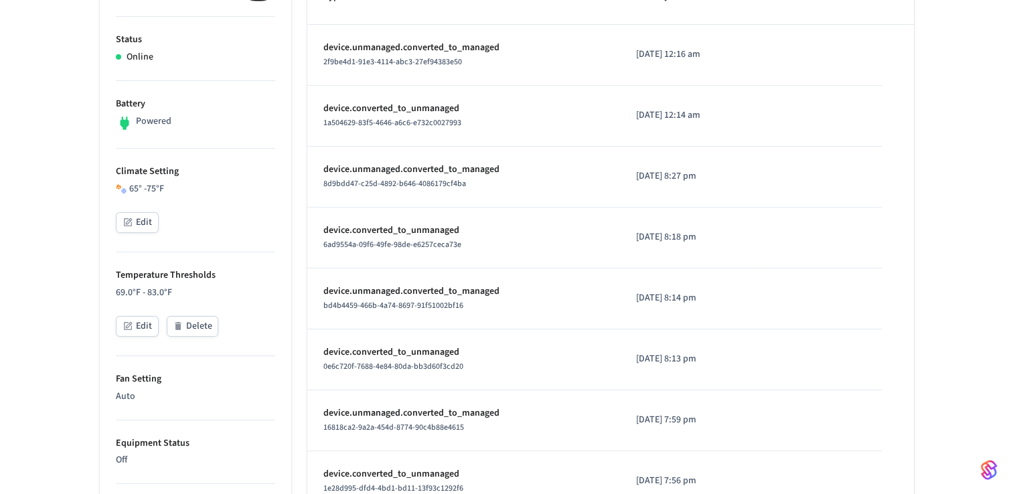  What do you see at coordinates (195, 396) in the screenshot?
I see `p: Auto` at bounding box center [195, 396].